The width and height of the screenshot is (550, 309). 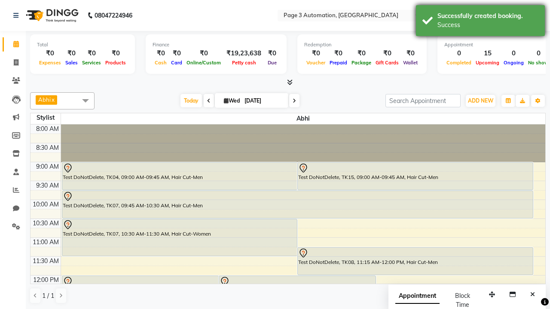 What do you see at coordinates (47, 129) in the screenshot?
I see `div: 8:00 AM` at bounding box center [47, 129].